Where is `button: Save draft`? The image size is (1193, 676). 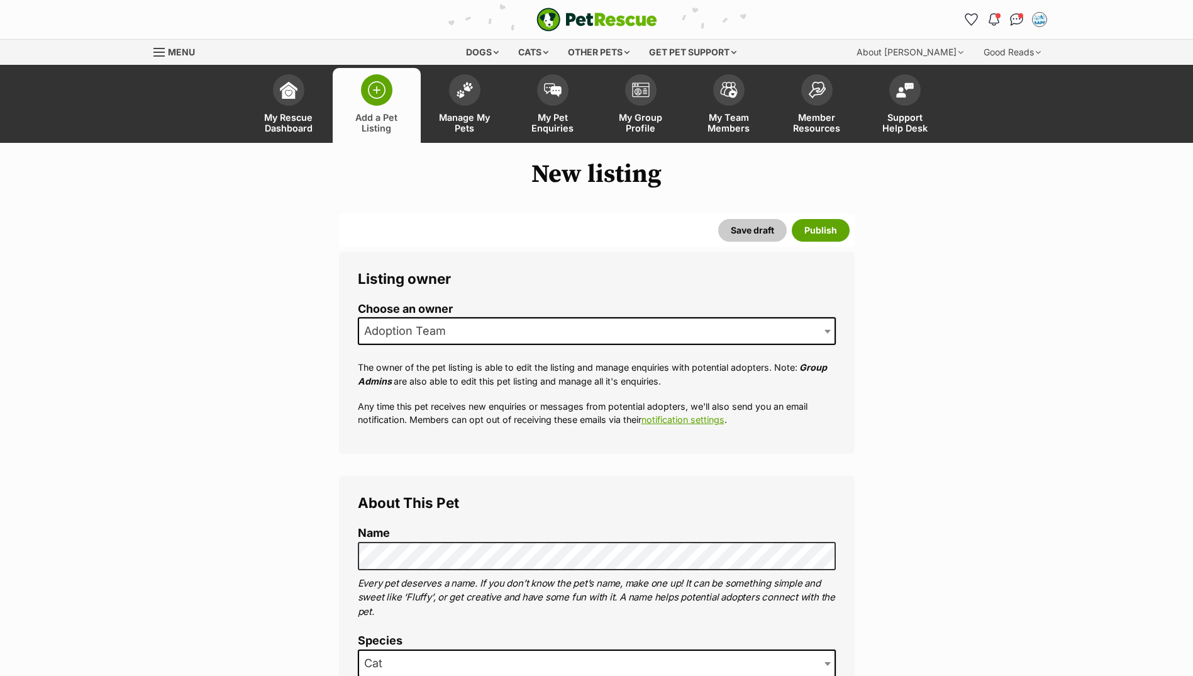
button: Save draft is located at coordinates (752, 230).